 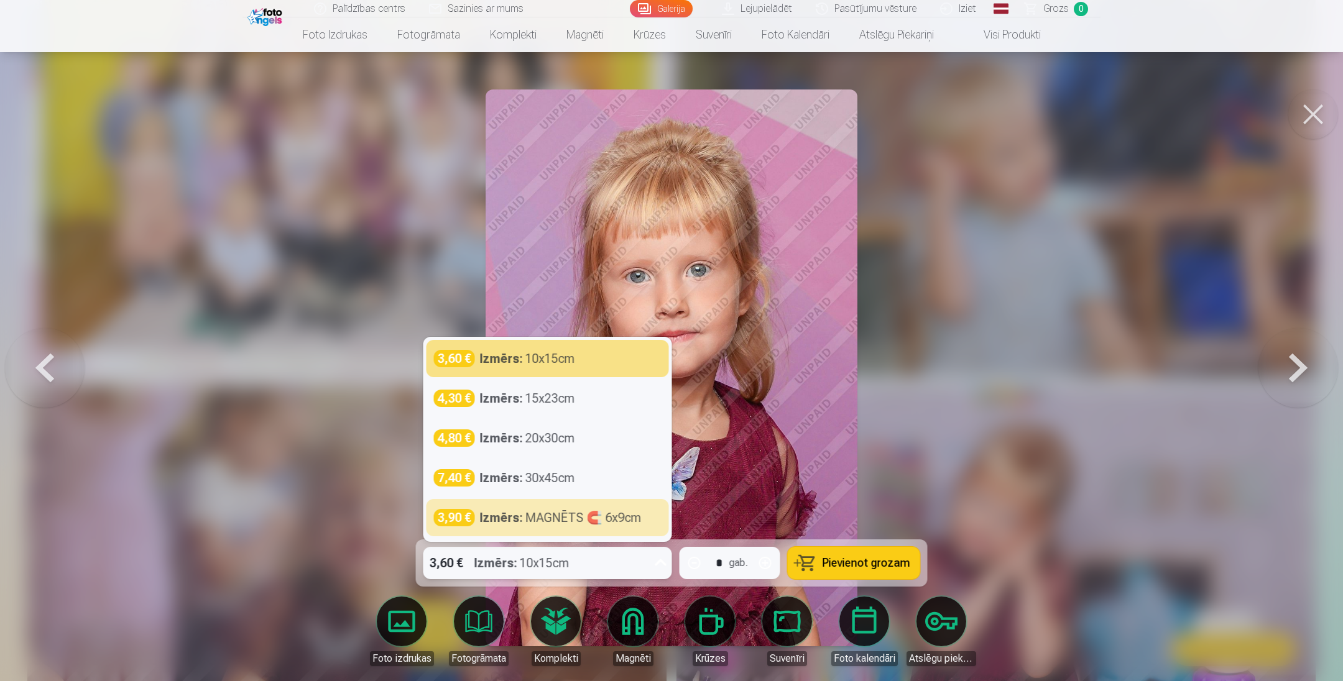 I want to click on div: 30x45cm, so click(x=527, y=478).